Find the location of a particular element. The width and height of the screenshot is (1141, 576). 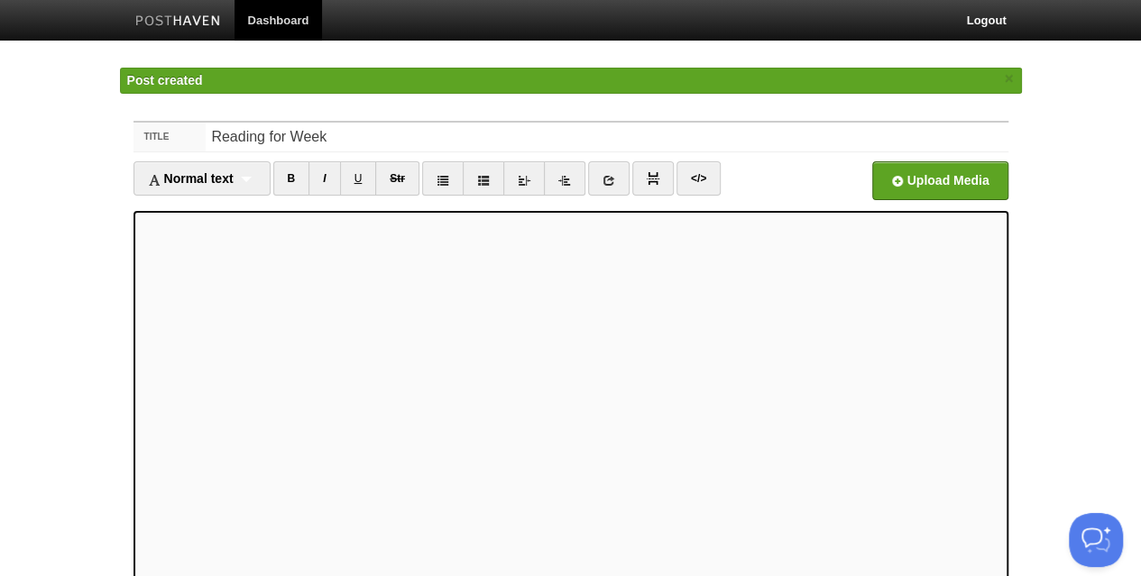

img: pagebreak-icon.png is located at coordinates (653, 179).